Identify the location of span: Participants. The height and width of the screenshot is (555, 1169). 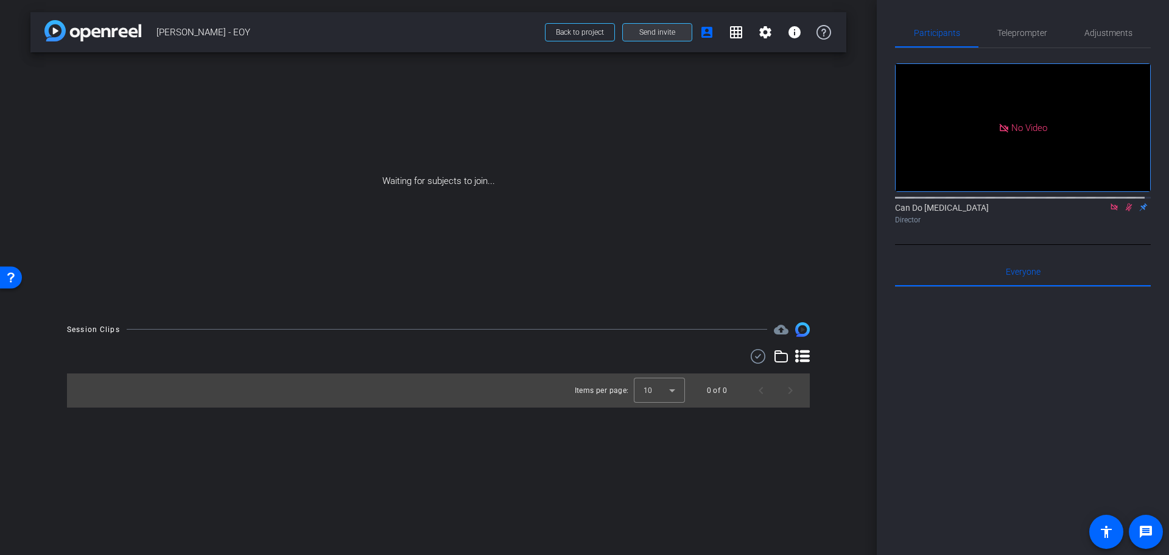
(937, 33).